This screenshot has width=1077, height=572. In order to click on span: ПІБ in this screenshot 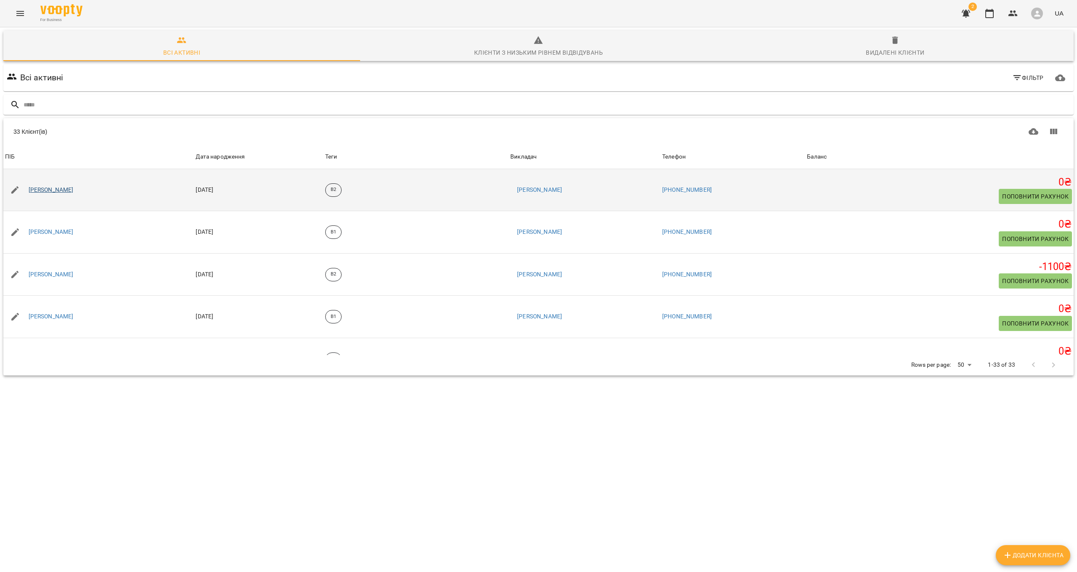, I will do `click(98, 157)`.